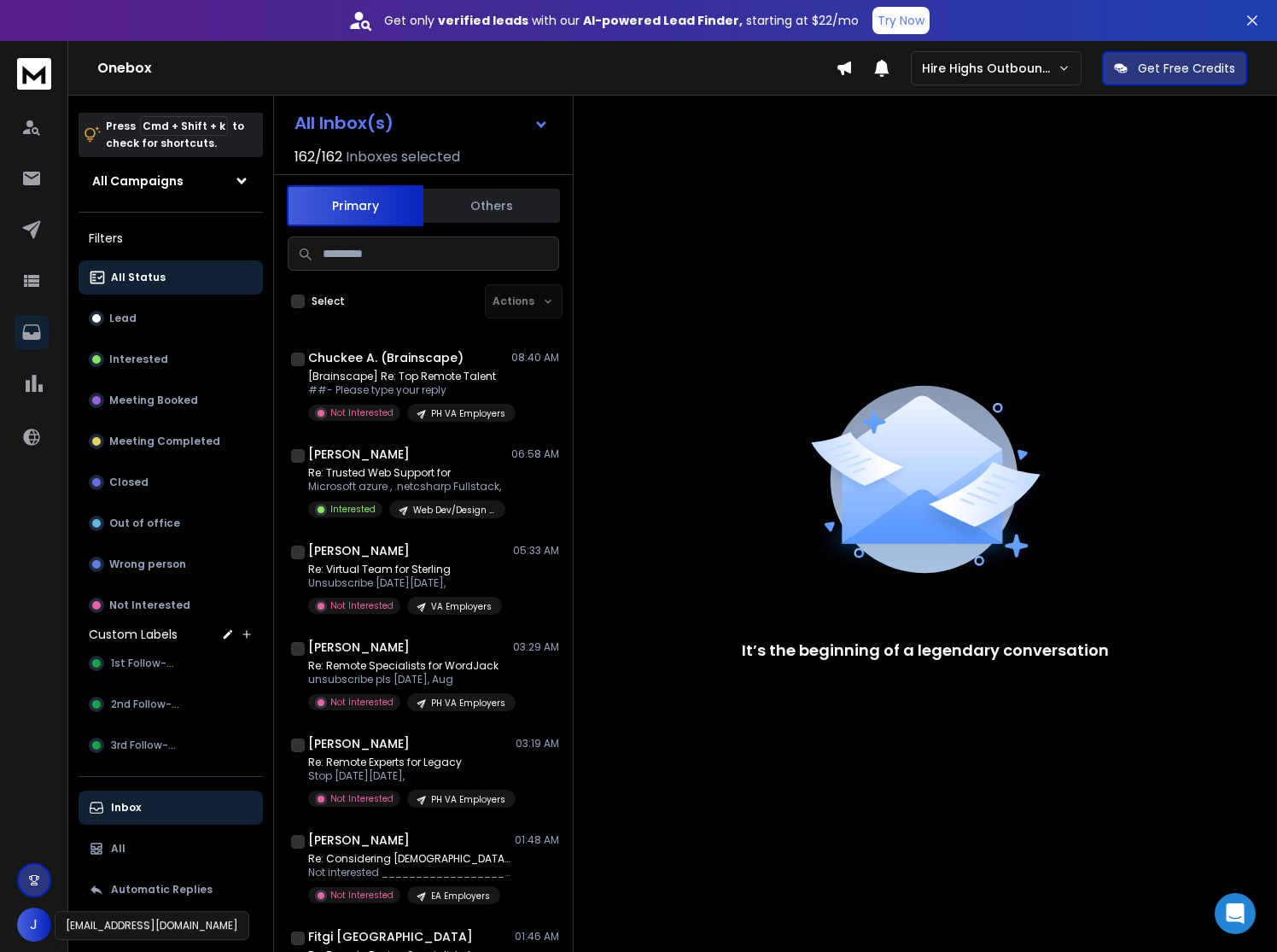 This screenshot has width=1277, height=952. Describe the element at coordinates (165, 442) in the screenshot. I see `p: Meeting Completed` at that location.